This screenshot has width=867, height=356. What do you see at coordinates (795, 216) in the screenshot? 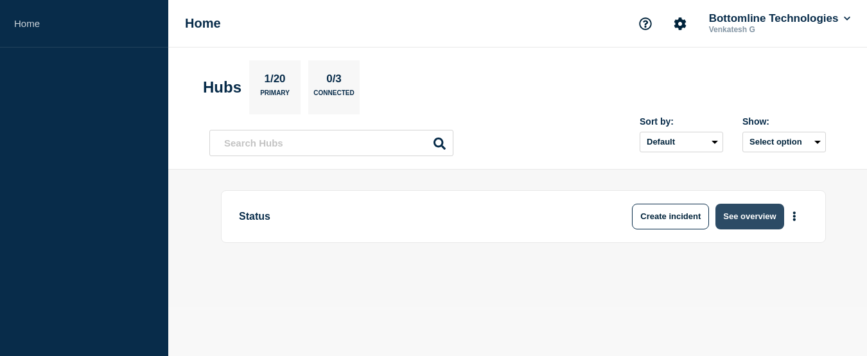
I see `button: More actions` at bounding box center [795, 216].